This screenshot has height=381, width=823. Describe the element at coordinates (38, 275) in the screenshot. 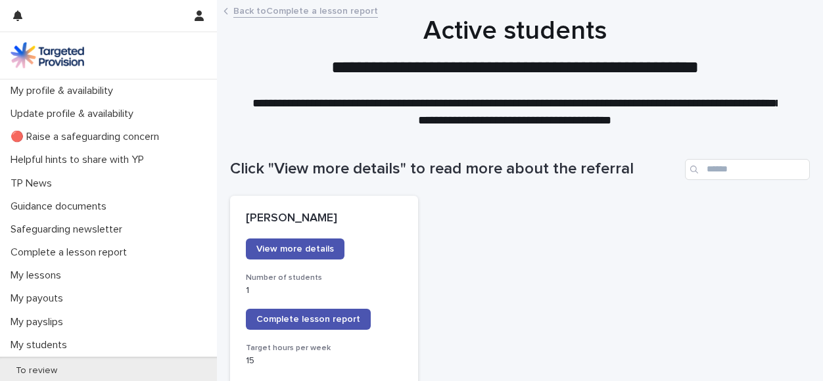

I see `p: My lessons` at that location.